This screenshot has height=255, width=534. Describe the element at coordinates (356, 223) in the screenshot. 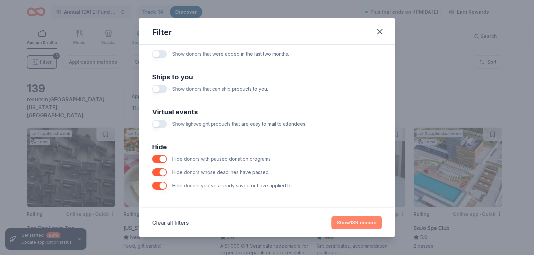

I see `button: Show139 donors` at that location.